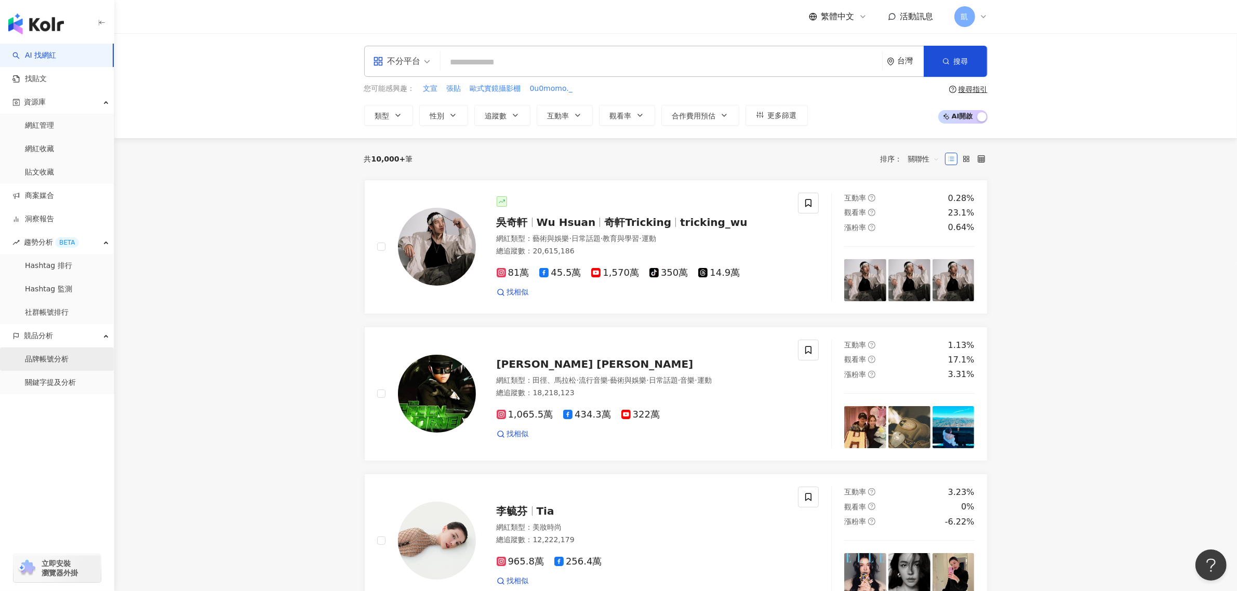 The image size is (1237, 591). Describe the element at coordinates (33, 196) in the screenshot. I see `a: 商案媒合` at that location.